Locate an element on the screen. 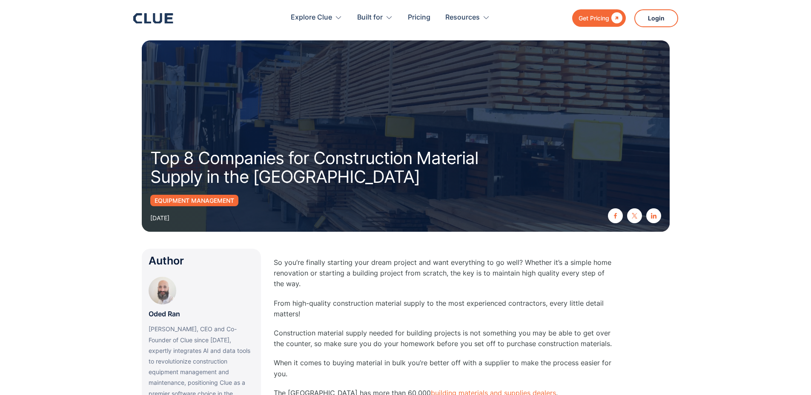 This screenshot has height=395, width=811. p: When it comes to buying material in bulk you’re better off with a supplier to make the process ea... is located at coordinates (444, 369).